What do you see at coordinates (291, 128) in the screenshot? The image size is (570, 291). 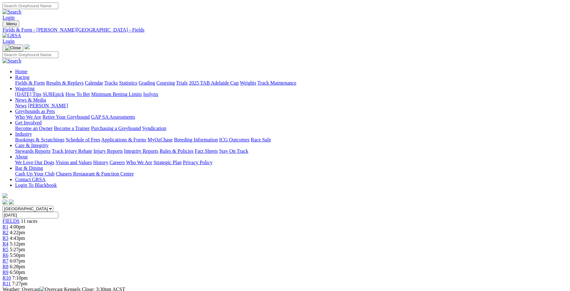 I see `div: Get Involved` at bounding box center [291, 128].